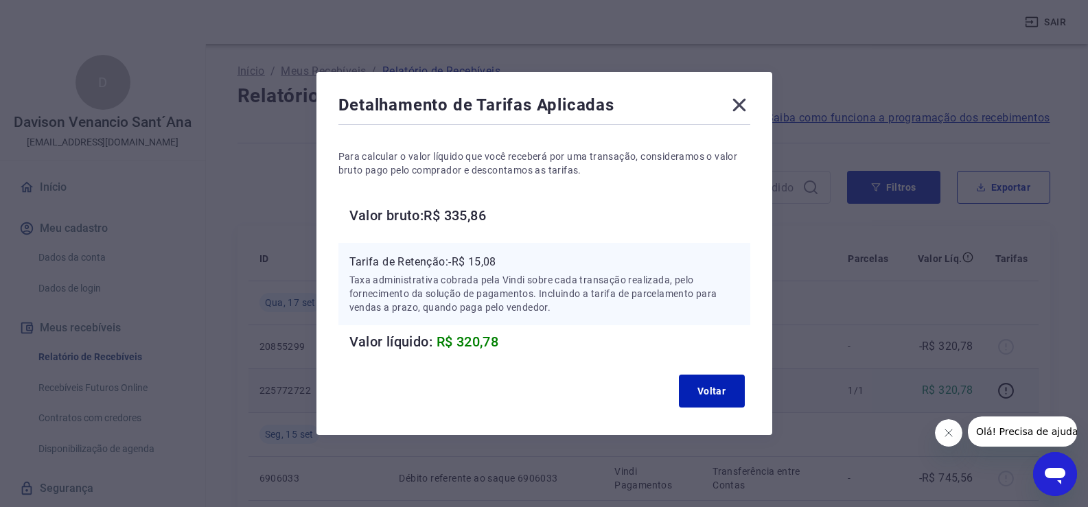  Describe the element at coordinates (544, 163) in the screenshot. I see `p: Para calcular o valor líquido que você receberá por uma transação, consideramos o valor bruto pag...` at that location.